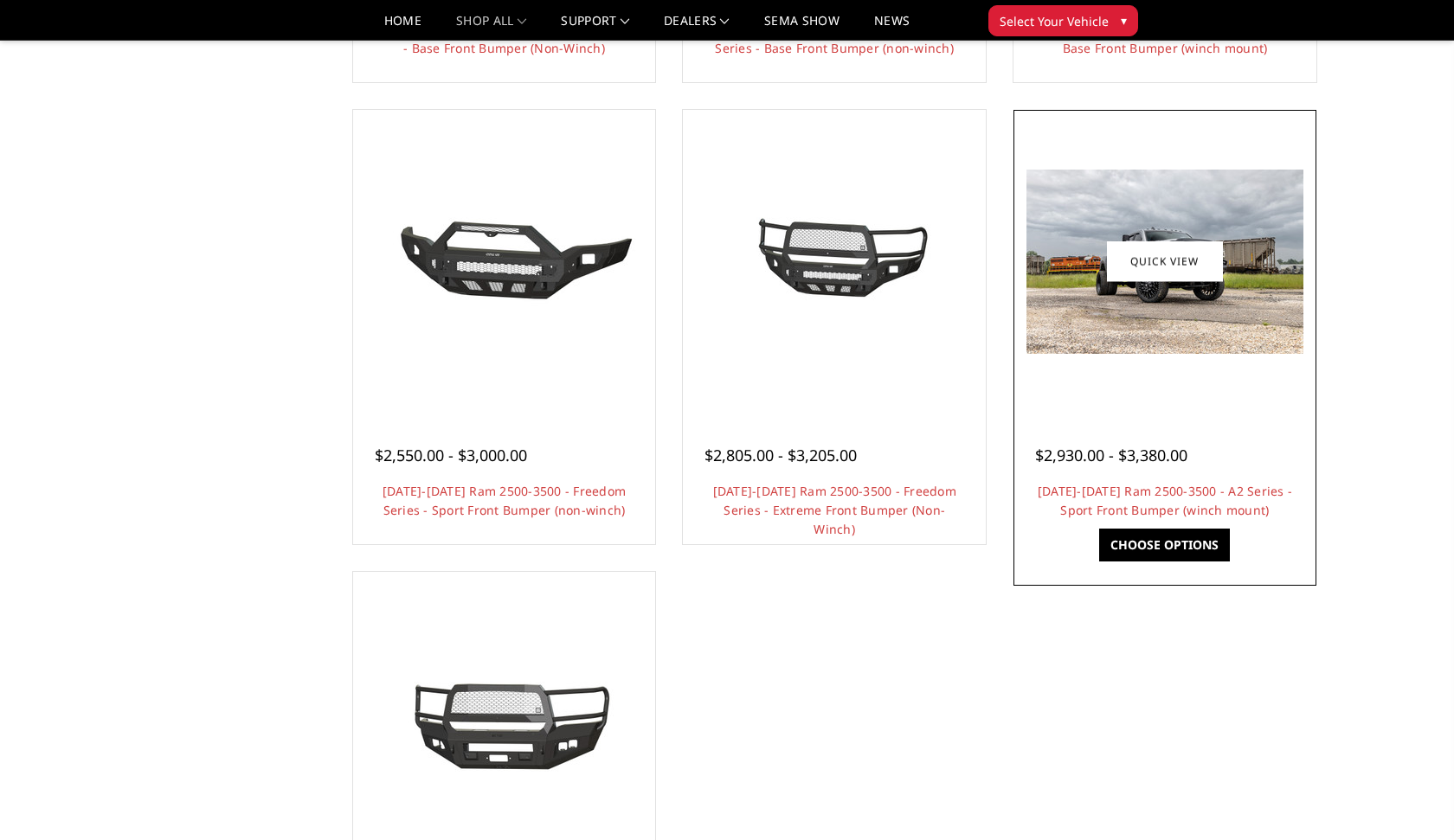  What do you see at coordinates (1165, 261) in the screenshot?
I see `img: 2019-2025 Ram 2500-3500 - A2 Series - Sport Front Bumper (winch mount)` at bounding box center [1165, 261].